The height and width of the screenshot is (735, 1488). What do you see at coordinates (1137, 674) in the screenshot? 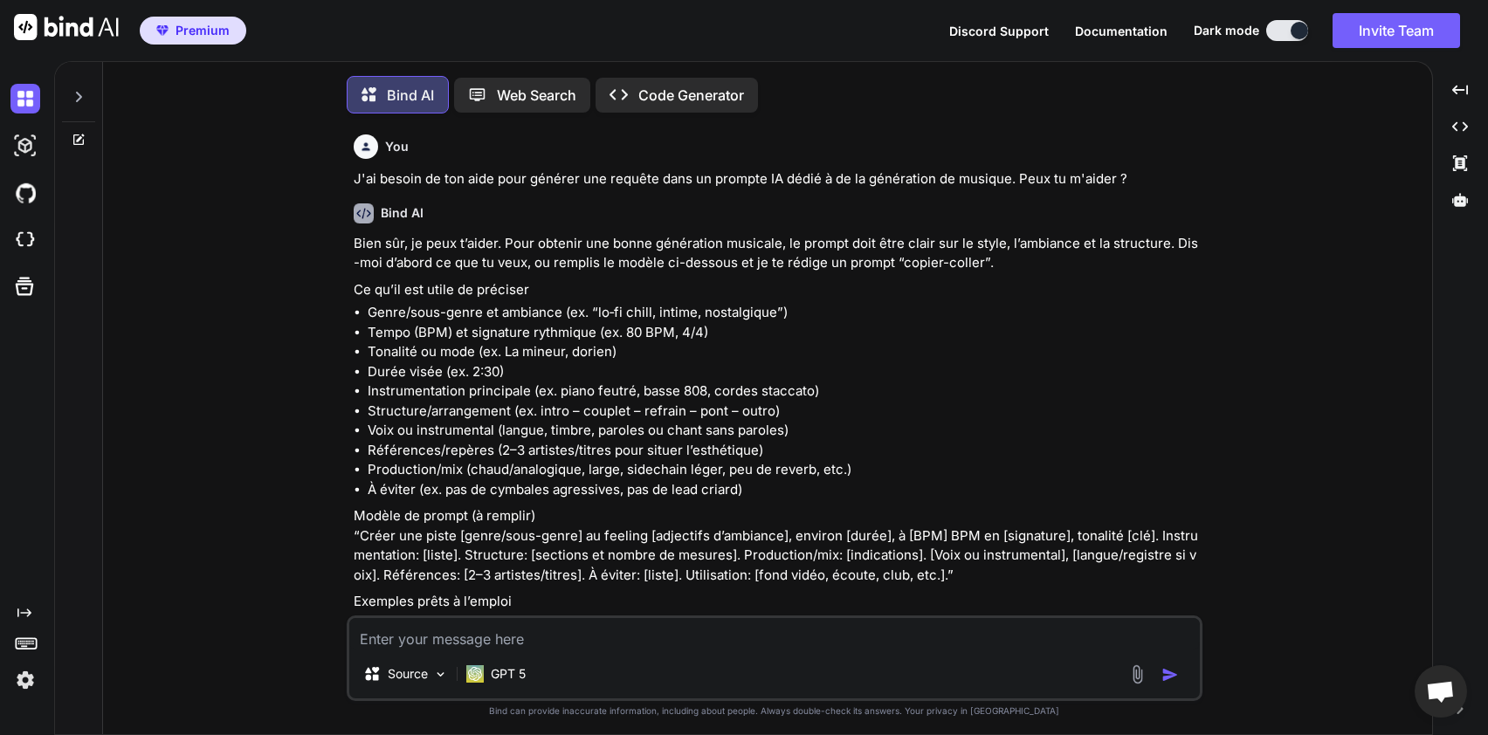
I see `img: attachment` at bounding box center [1137, 674].